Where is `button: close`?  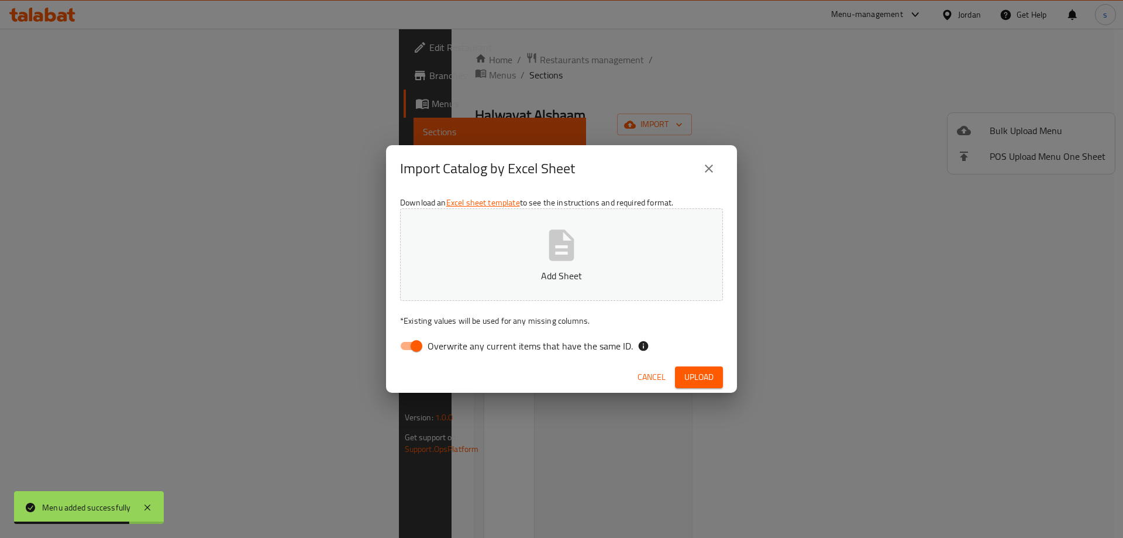
button: close is located at coordinates (709, 168).